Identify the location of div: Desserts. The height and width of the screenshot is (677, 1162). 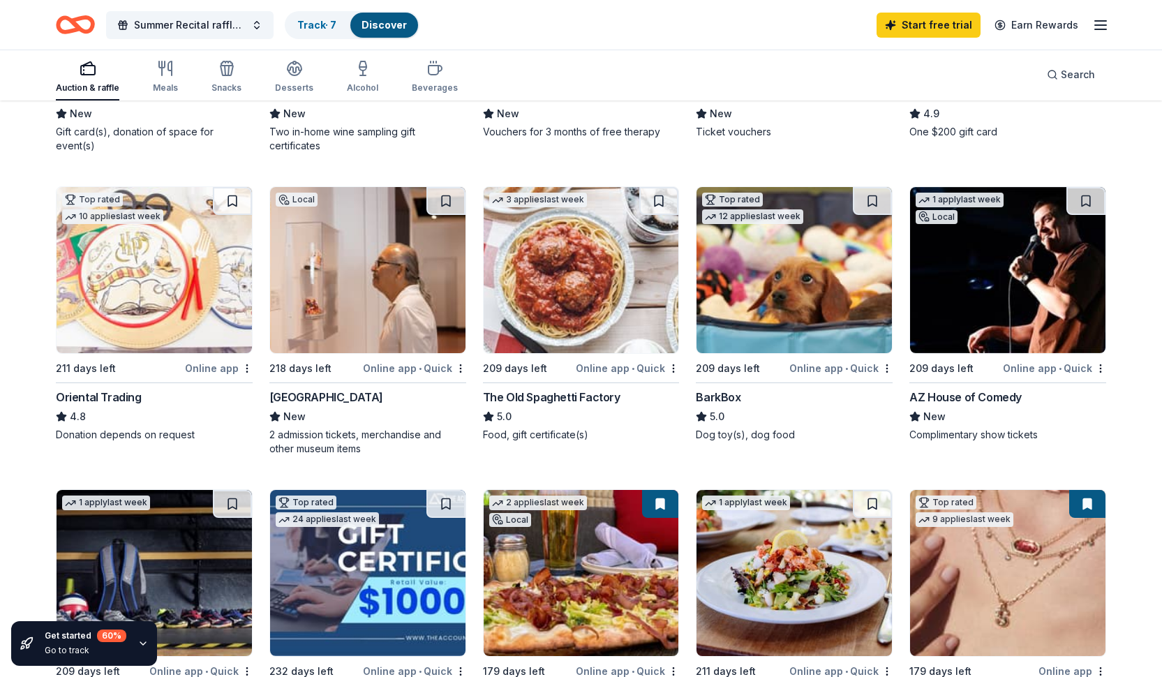
(294, 88).